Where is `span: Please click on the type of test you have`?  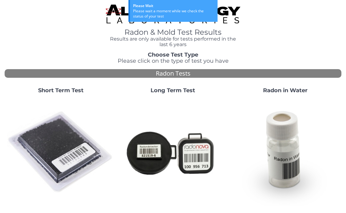
span: Please click on the type of test you have is located at coordinates (173, 61).